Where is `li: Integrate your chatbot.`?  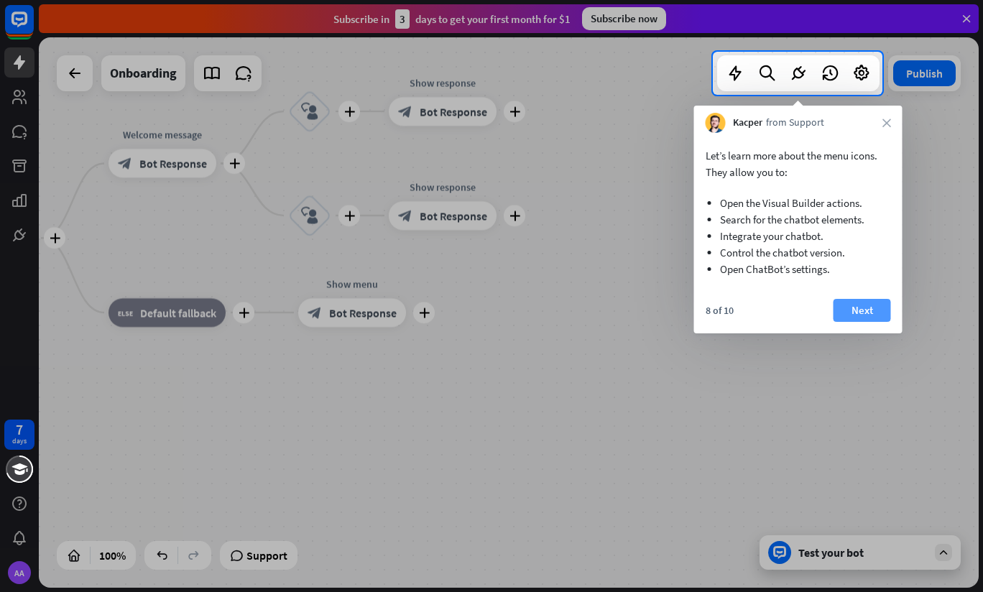
li: Integrate your chatbot. is located at coordinates (799, 236).